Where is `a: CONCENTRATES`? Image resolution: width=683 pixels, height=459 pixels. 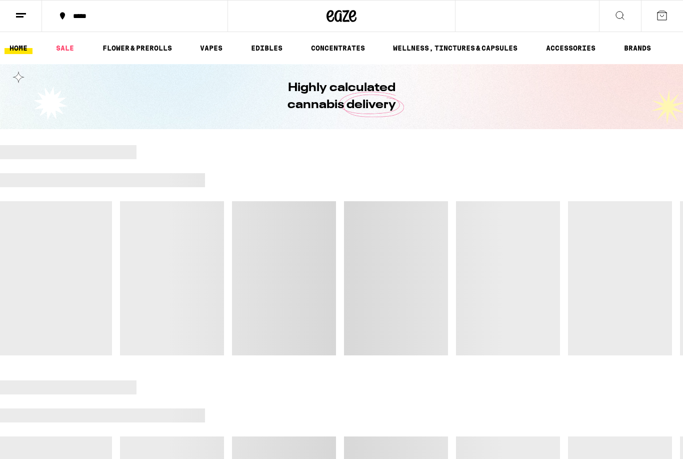
a: CONCENTRATES is located at coordinates (338, 48).